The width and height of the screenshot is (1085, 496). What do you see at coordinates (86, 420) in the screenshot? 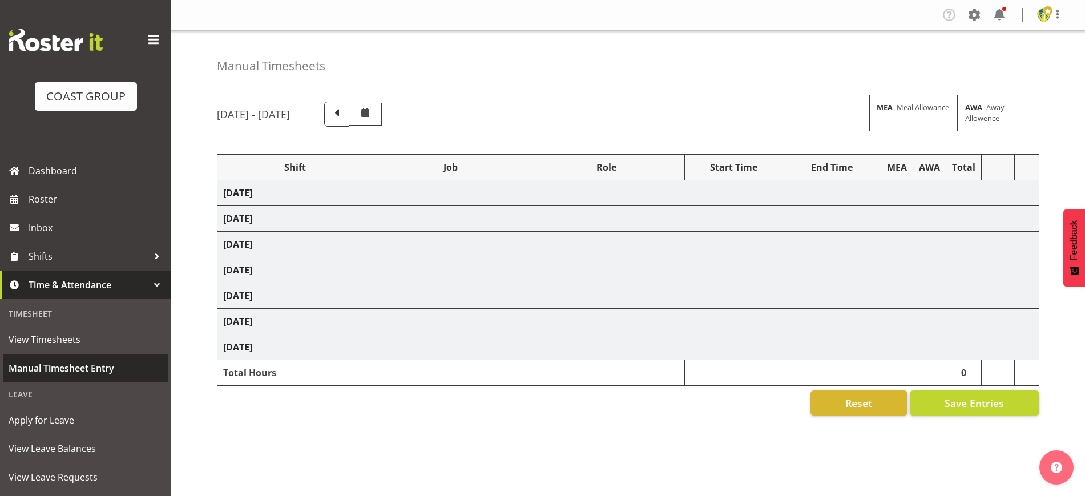
I see `a: Apply for Leave` at bounding box center [86, 420].